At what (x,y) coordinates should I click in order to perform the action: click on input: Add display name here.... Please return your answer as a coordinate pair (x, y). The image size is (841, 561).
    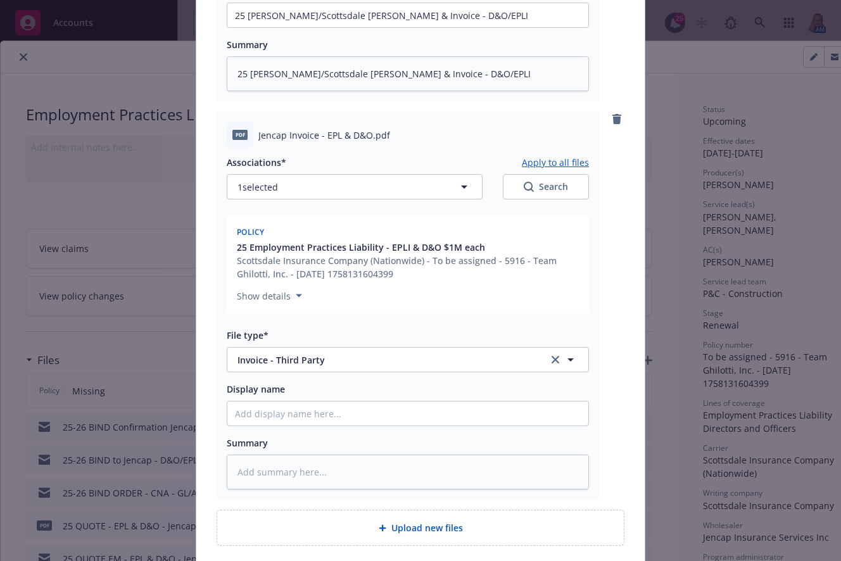
    Looking at the image, I should click on (408, 414).